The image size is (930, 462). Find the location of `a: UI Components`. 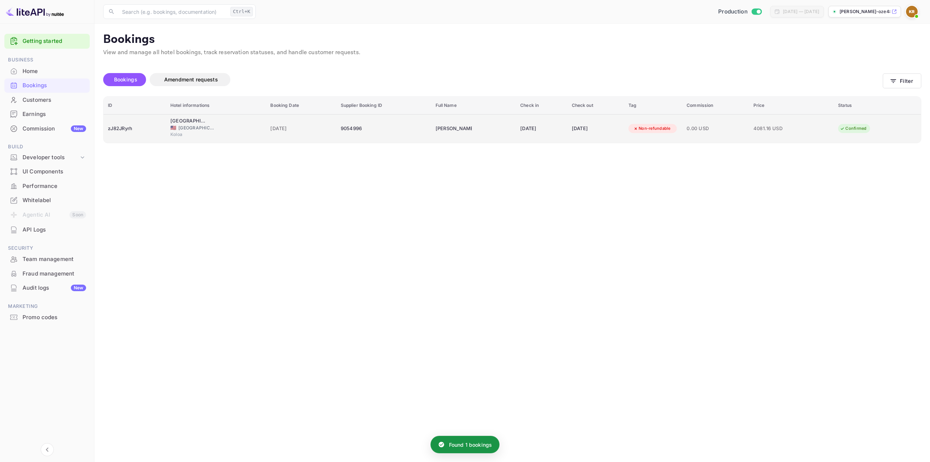

a: UI Components is located at coordinates (47, 171).